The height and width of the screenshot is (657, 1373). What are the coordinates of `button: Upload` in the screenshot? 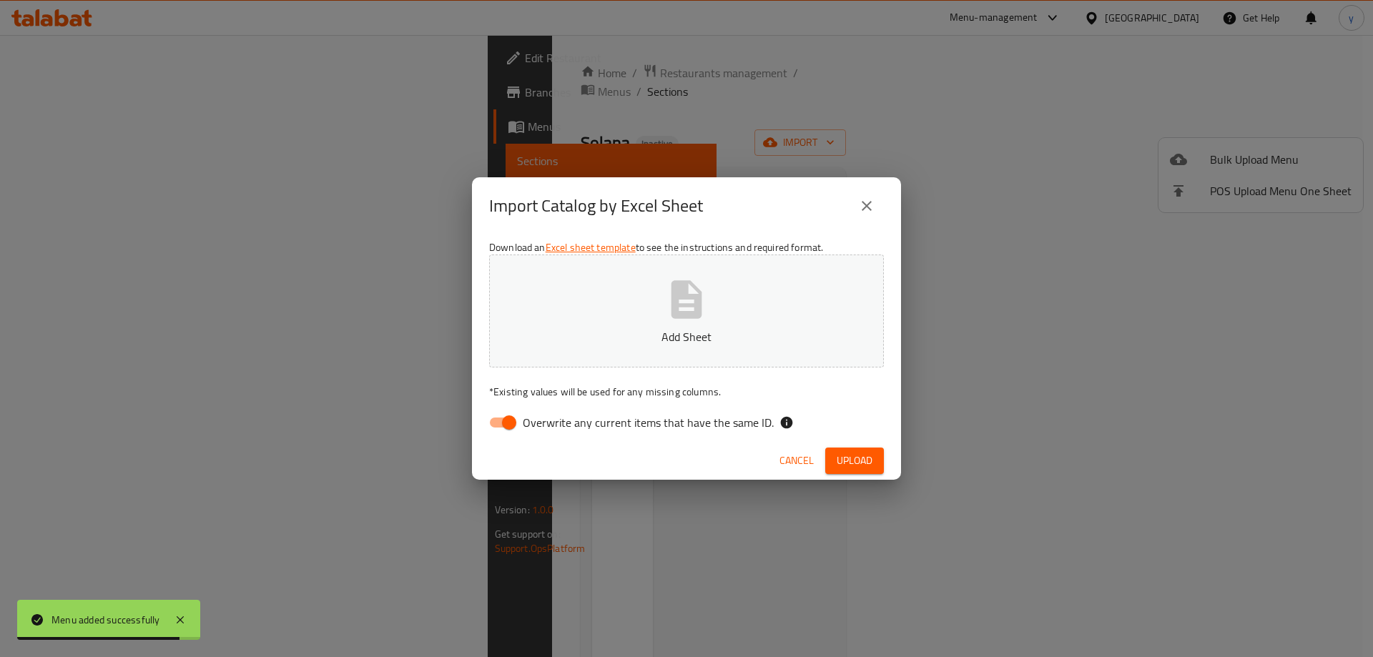 It's located at (855, 461).